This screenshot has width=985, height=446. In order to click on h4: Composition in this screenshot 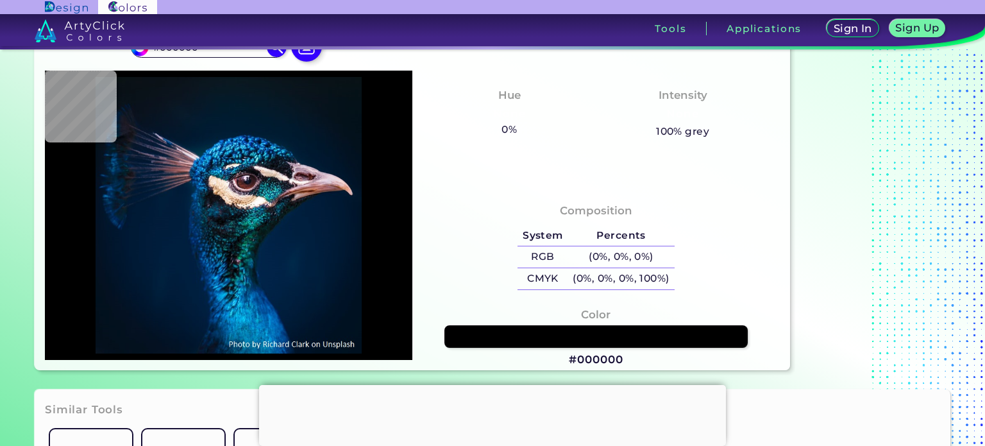, I will do `click(596, 210)`.